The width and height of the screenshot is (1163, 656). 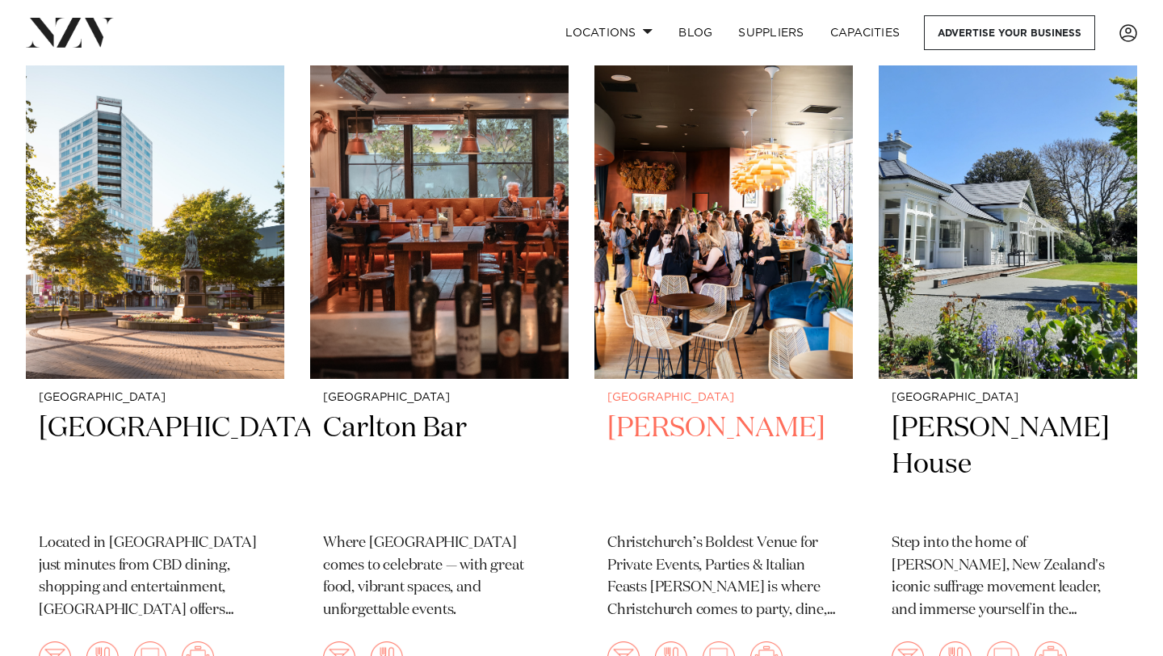 I want to click on img: nzv-logo.png, so click(x=69, y=32).